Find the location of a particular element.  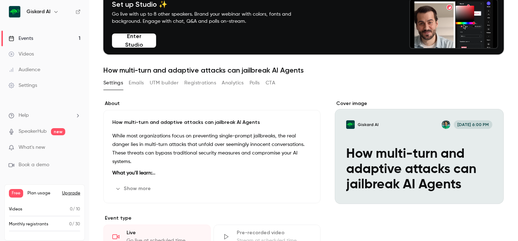

label: Cover image is located at coordinates (419, 104).